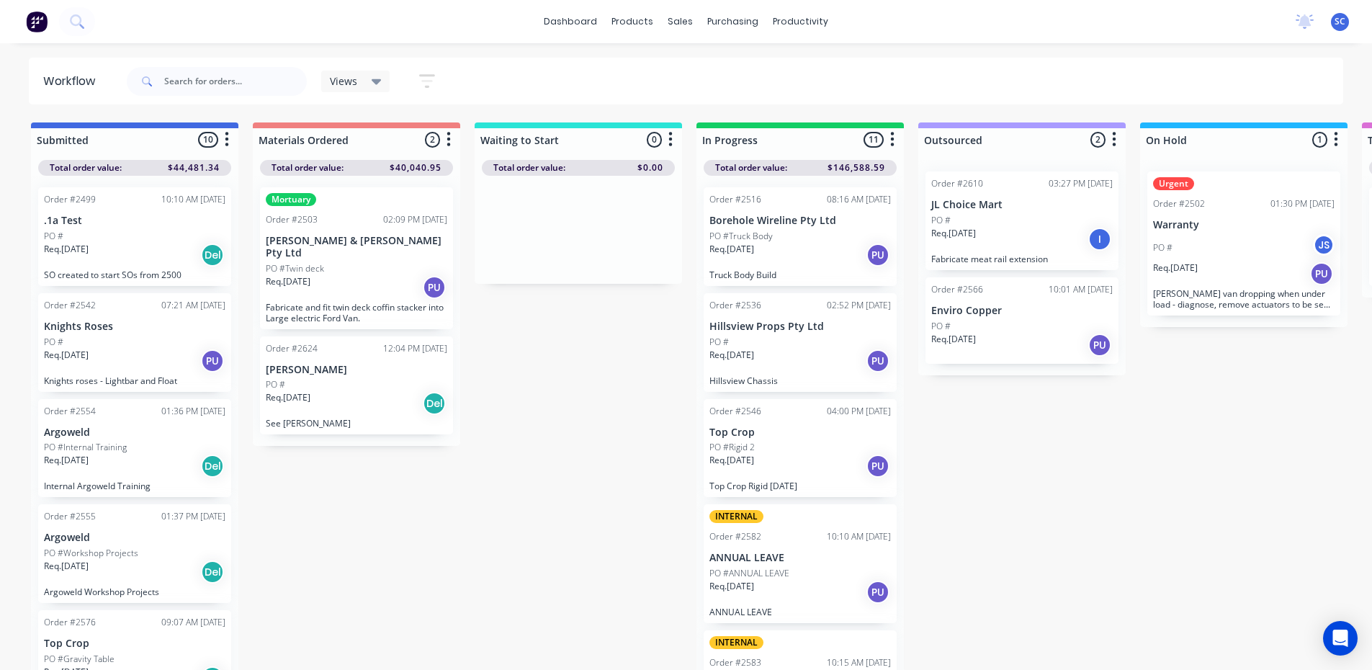 The width and height of the screenshot is (1372, 670). Describe the element at coordinates (650, 168) in the screenshot. I see `span: $0.00` at that location.